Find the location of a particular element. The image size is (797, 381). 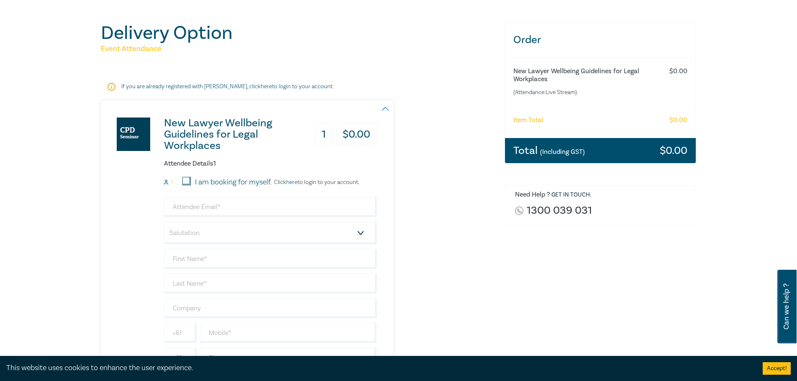

label: I am booking for myself. is located at coordinates (234, 182).